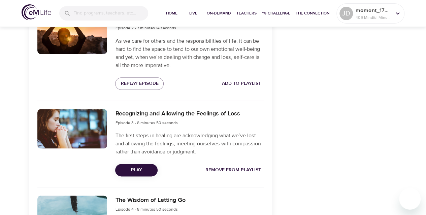 This screenshot has width=426, height=215. Describe the element at coordinates (246, 13) in the screenshot. I see `span: Teachers` at that location.